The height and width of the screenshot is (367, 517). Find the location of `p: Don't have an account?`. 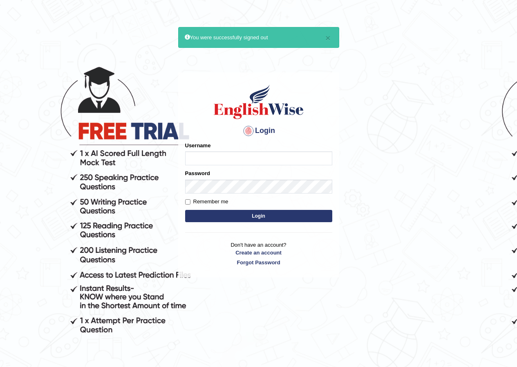

p: Don't have an account? is located at coordinates (259, 253).